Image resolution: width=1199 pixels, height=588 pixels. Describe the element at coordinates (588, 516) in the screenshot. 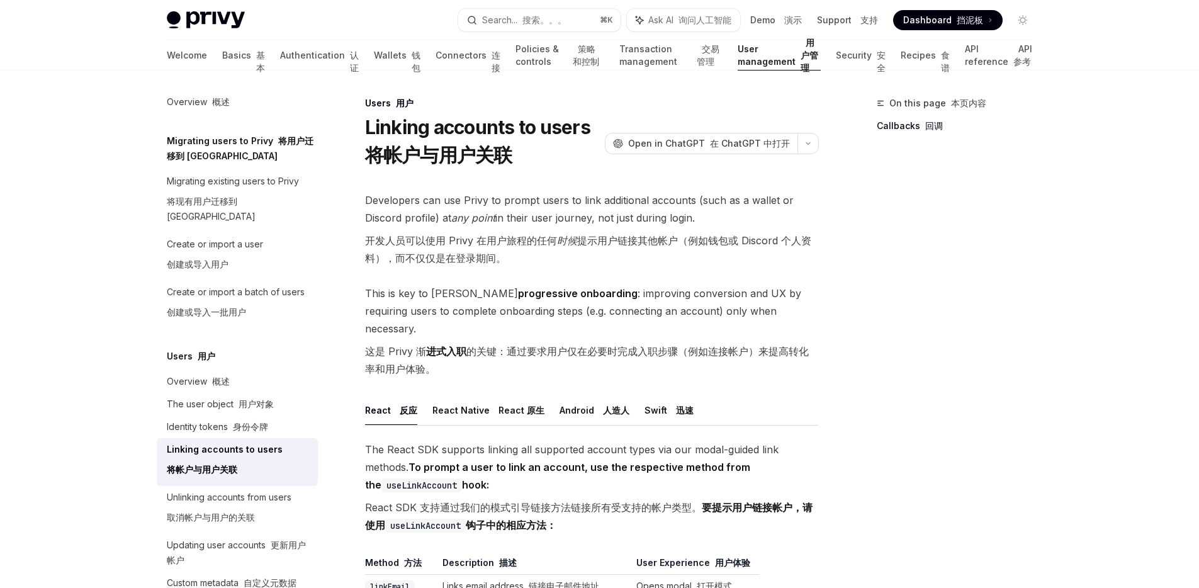

I see `font: React SDK 支持通过我们的模式引导链接方法链接所有受支持的帐户类型。` at that location.